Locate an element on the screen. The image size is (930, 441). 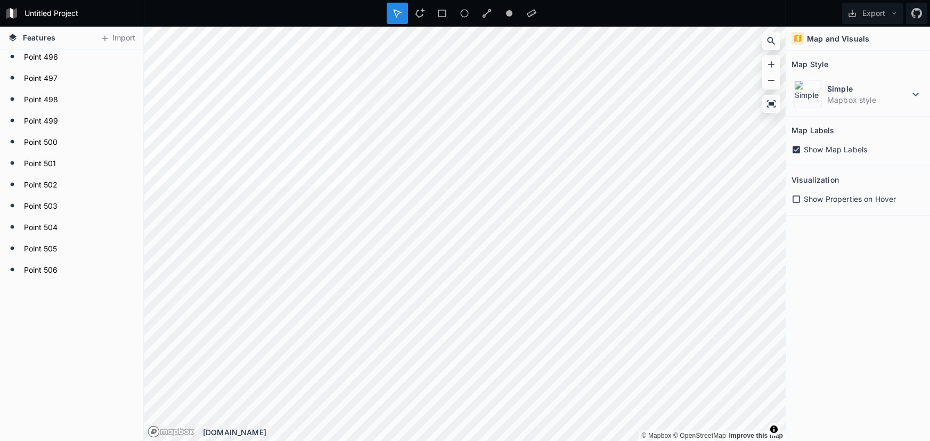
img: Simple is located at coordinates (808, 94).